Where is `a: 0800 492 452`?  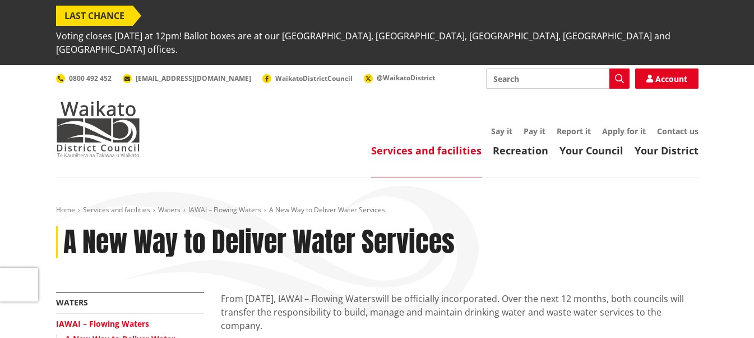
a: 0800 492 452 is located at coordinates (84, 78).